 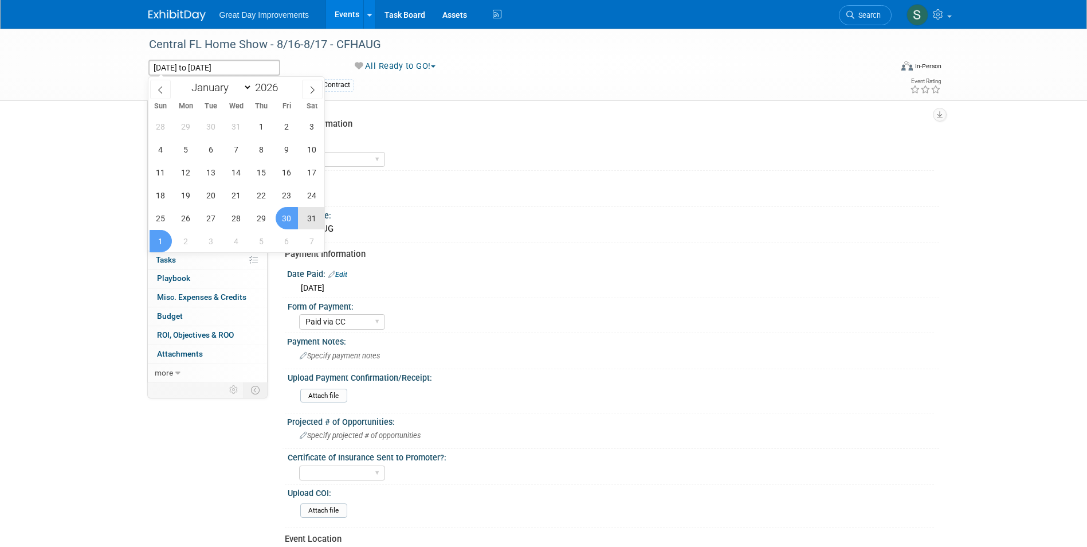 What do you see at coordinates (286, 126) in the screenshot?
I see `span: January 2, 2026` at bounding box center [286, 126].